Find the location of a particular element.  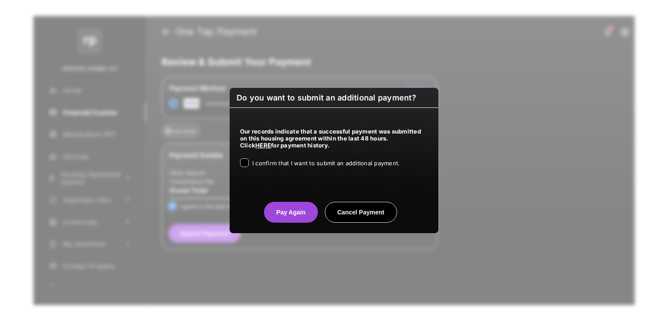

h5: Our records indicate that a successful payment was submitted on this housing agreement within the... is located at coordinates (334, 138).